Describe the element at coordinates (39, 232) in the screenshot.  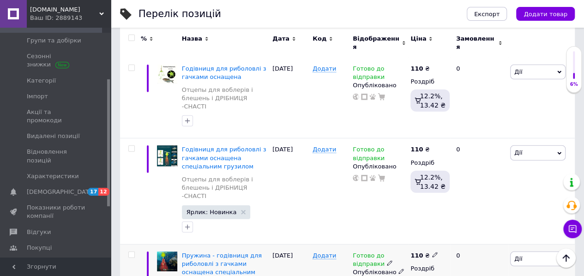
I see `span: Відгуки` at that location.